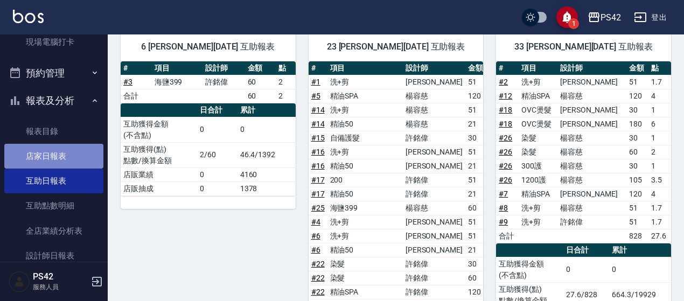 The height and width of the screenshot is (301, 684). Describe the element at coordinates (567, 17) in the screenshot. I see `button: save` at that location.